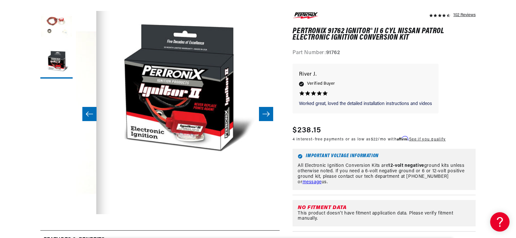 The width and height of the screenshot is (516, 238). I want to click on p: All Electronic Ignition Conversion Kits are ground kits unless otherwise noted. If you need a 6-v..., so click(384, 174).